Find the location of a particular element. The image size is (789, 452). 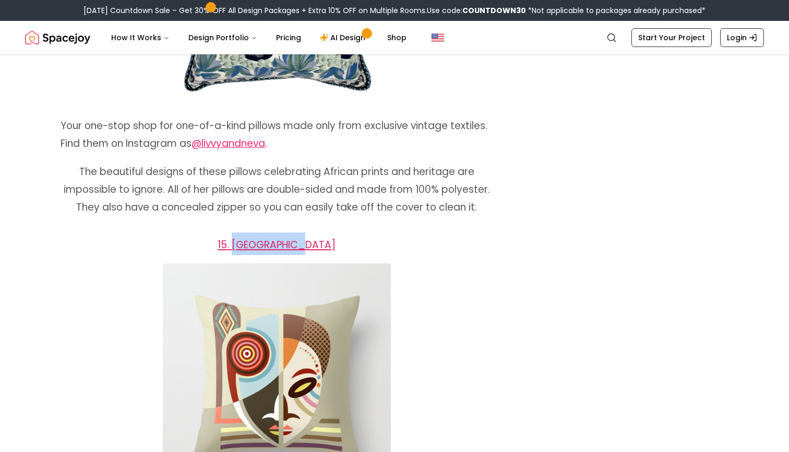

span: Your one-stop shop for one-of-a-kind pillows made only from exclusive vintage textiles. Find them... is located at coordinates (274, 134).